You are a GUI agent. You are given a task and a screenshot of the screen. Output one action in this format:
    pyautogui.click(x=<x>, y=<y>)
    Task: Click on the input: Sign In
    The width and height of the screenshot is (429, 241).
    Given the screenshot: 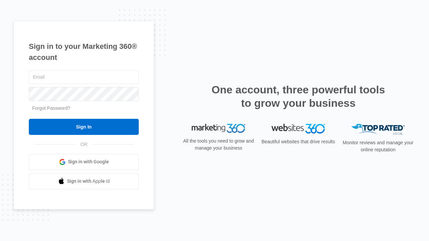 What is the action you would take?
    pyautogui.click(x=84, y=127)
    